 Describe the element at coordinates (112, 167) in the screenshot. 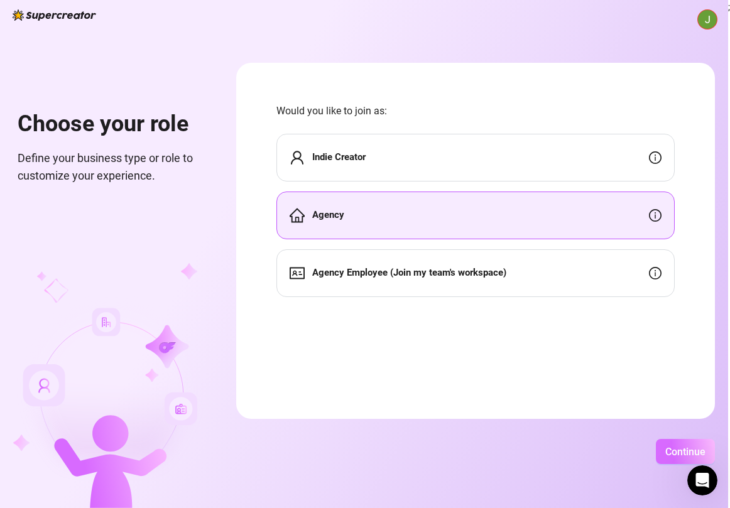

I see `span: Define your business type or role to customize your experience.` at that location.